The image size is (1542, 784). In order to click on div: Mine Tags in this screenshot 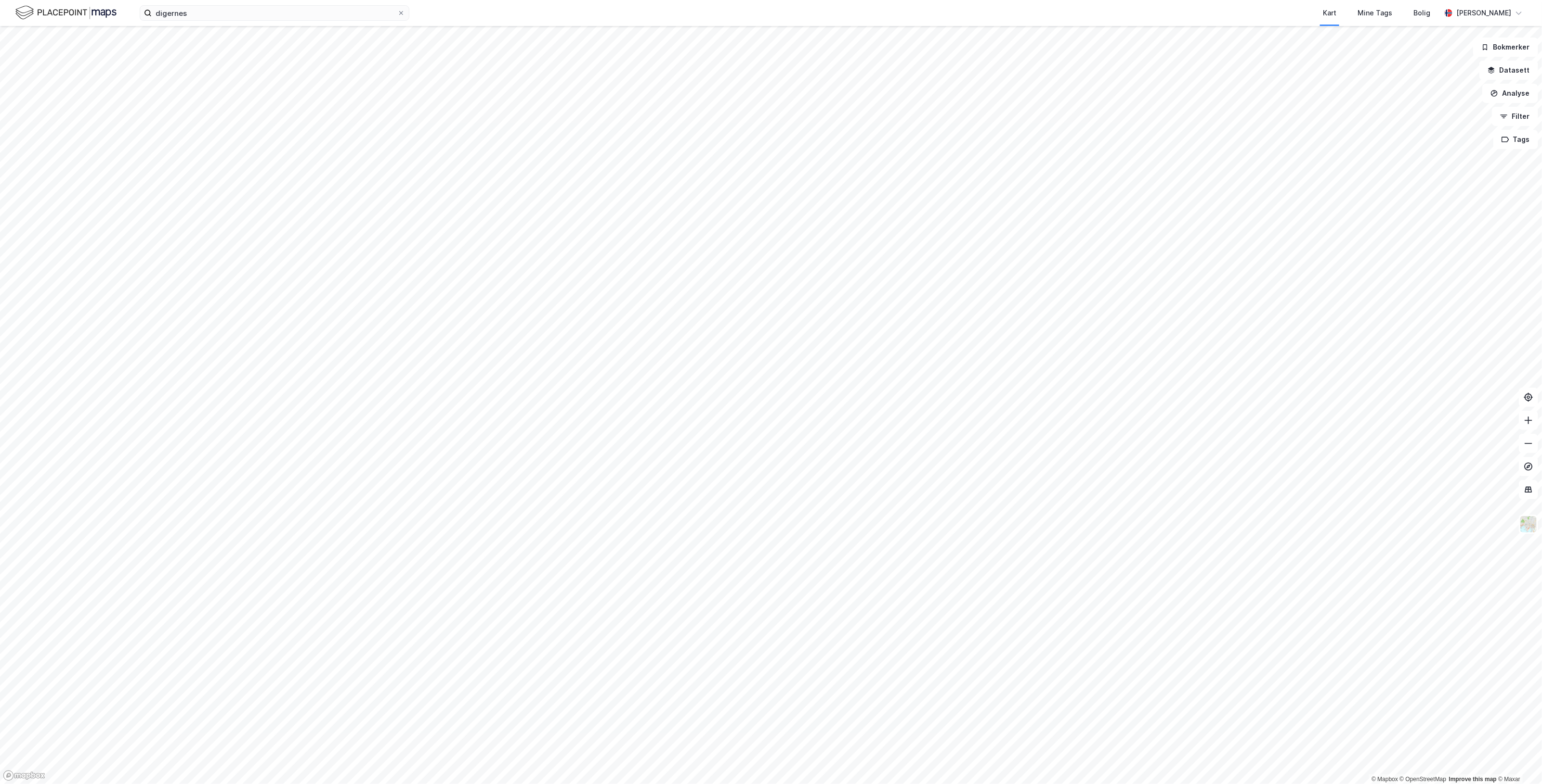, I will do `click(1375, 13)`.